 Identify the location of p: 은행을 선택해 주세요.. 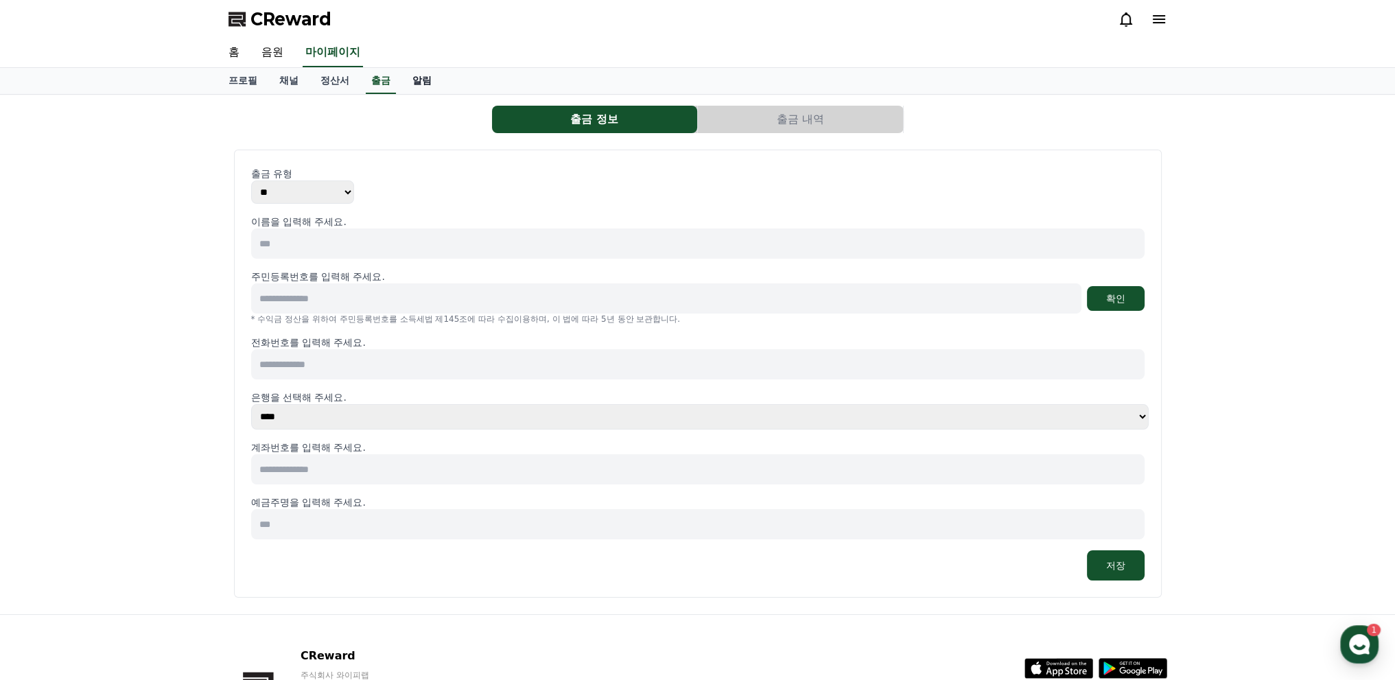
(698, 397).